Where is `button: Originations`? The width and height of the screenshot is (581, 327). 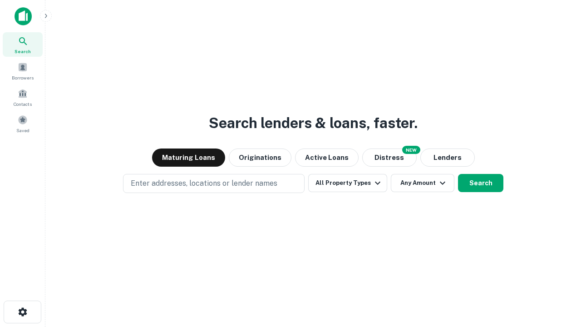 button: Originations is located at coordinates (260, 158).